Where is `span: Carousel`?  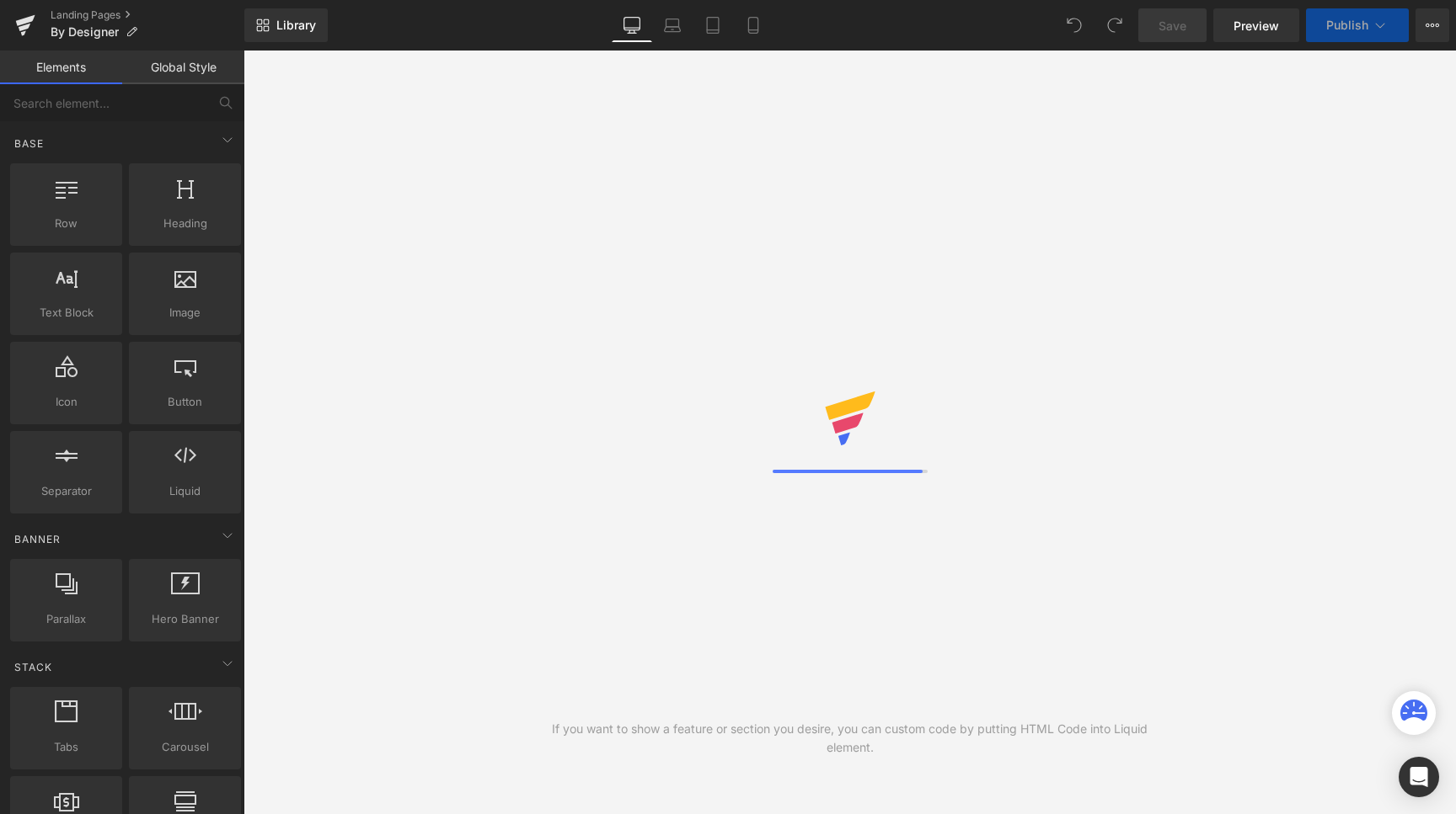 span: Carousel is located at coordinates (185, 747).